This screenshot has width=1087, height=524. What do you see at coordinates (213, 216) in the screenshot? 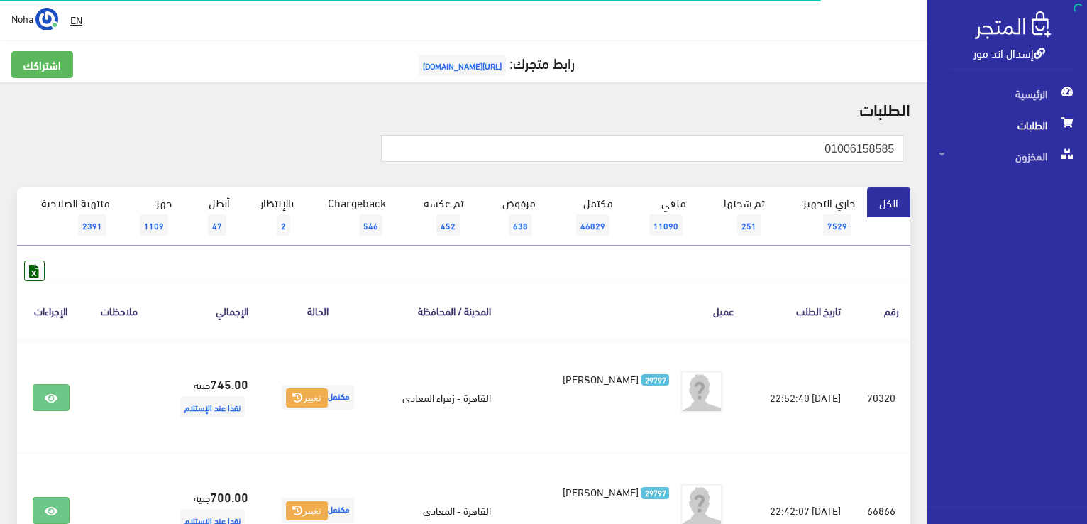
I see `a: أبطل47` at bounding box center [213, 216].